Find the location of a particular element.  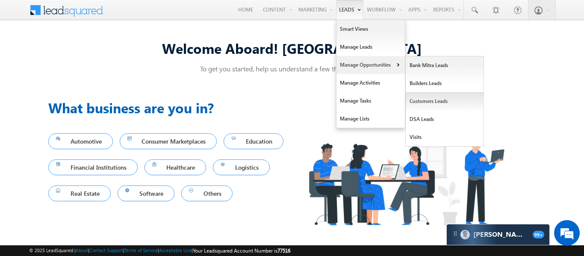

span: 99+ is located at coordinates (538, 235).